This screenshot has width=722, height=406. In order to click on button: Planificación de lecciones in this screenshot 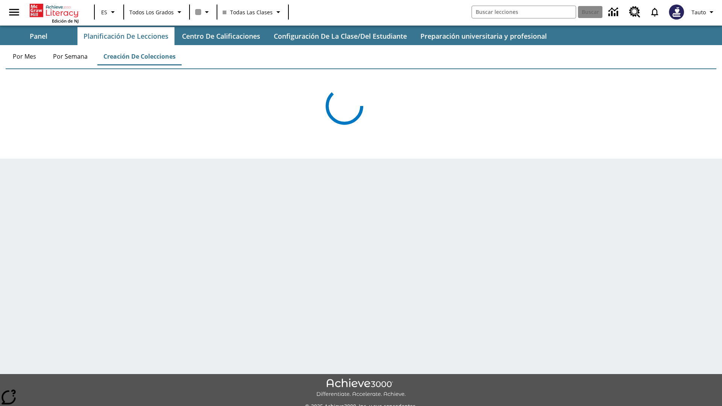, I will do `click(126, 36)`.